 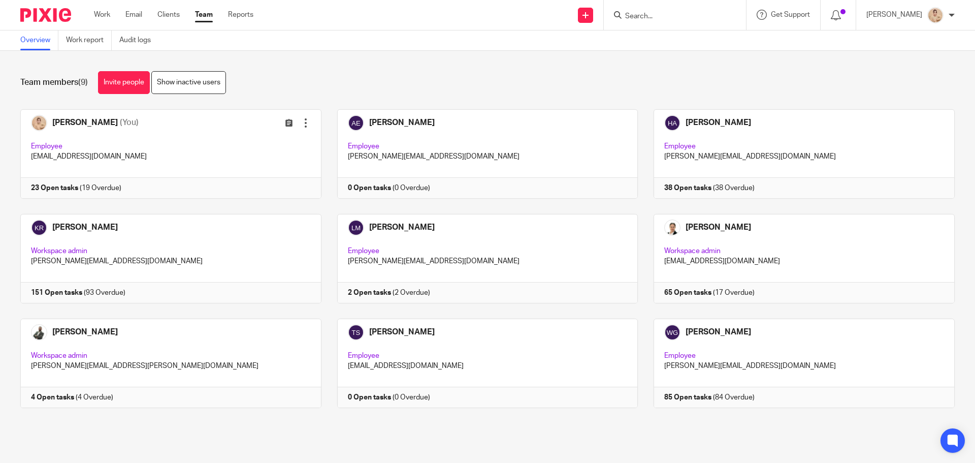 I want to click on a: Invite people, so click(x=124, y=82).